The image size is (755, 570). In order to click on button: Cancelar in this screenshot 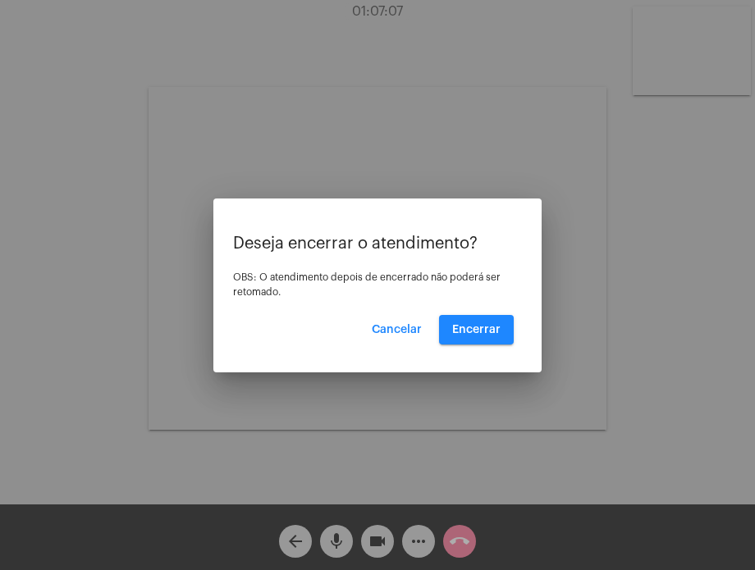, I will do `click(396, 330)`.